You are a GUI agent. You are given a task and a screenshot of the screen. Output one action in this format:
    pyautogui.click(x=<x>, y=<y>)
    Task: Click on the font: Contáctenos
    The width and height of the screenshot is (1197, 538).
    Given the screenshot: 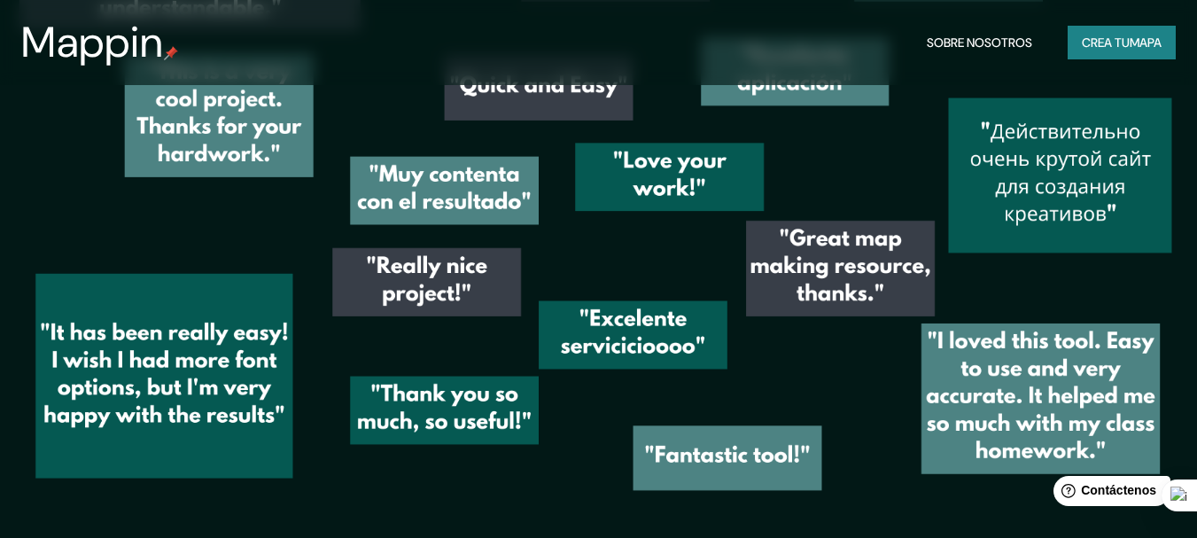 What is the action you would take?
    pyautogui.click(x=79, y=21)
    